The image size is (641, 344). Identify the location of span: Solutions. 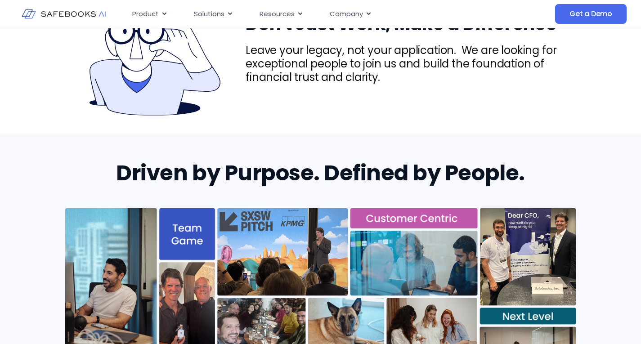
(209, 14).